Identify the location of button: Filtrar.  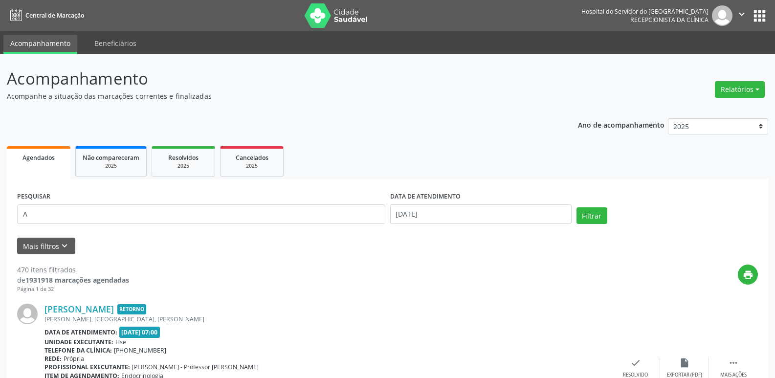
(592, 216).